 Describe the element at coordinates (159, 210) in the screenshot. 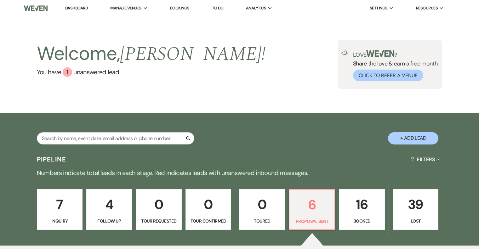

I see `a: 0Tour Requested` at that location.